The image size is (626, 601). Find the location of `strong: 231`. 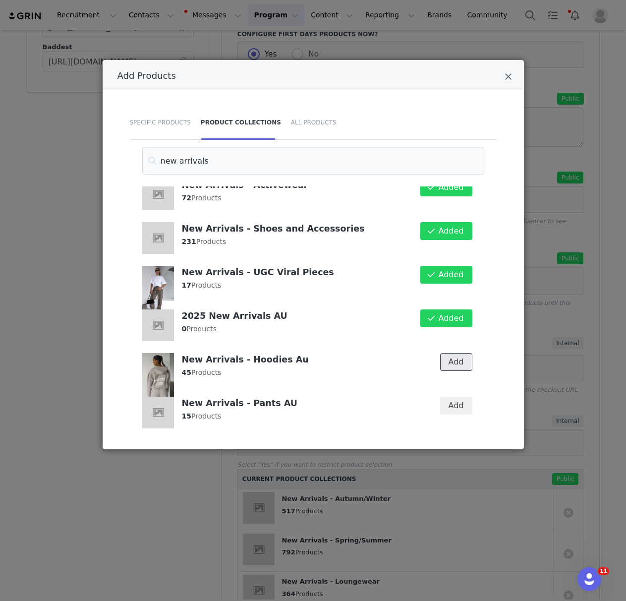

strong: 231 is located at coordinates (189, 241).